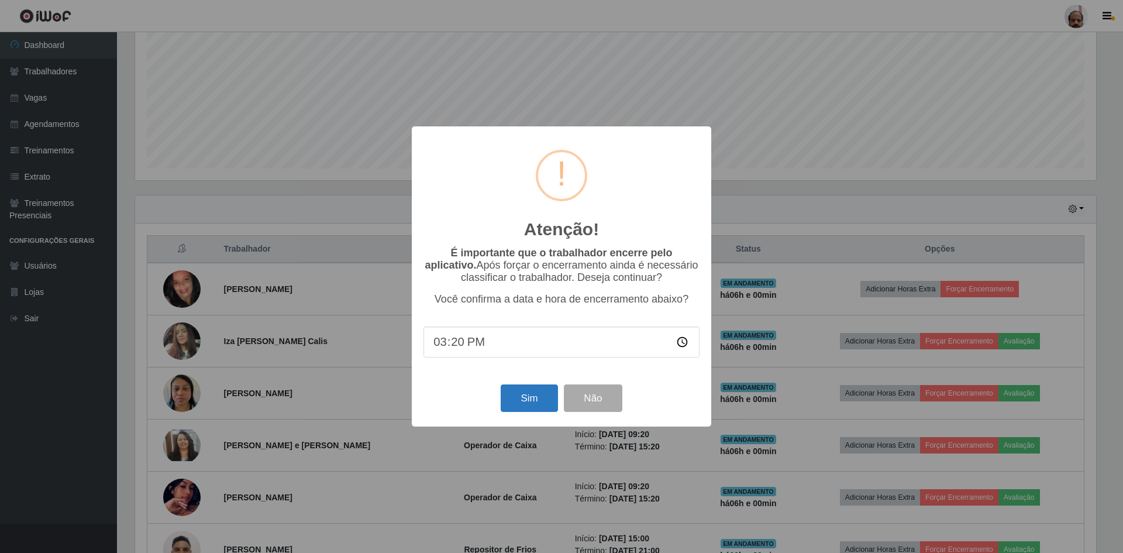 The width and height of the screenshot is (1123, 553). What do you see at coordinates (529, 398) in the screenshot?
I see `button: Sim` at bounding box center [529, 398].